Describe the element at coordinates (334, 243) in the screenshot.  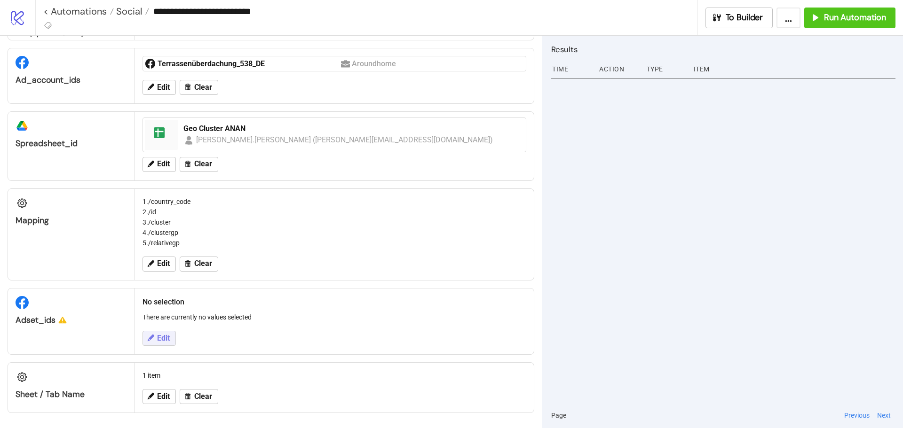
I see `div: 5 . /relativegp` at that location.